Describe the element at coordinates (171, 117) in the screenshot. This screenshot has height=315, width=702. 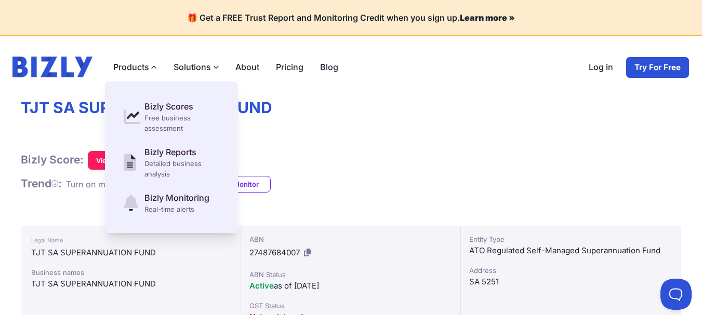
I see `a: Bizly Scores Free business assessment` at that location.